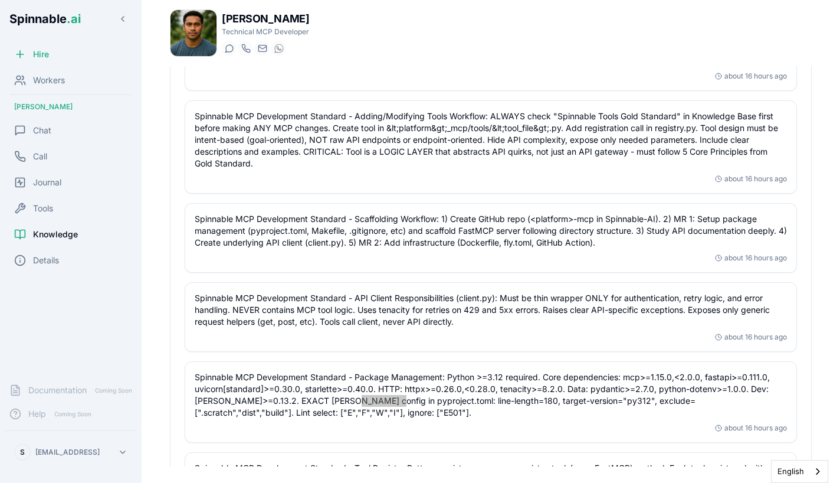 Image resolution: width=840 pixels, height=483 pixels. What do you see at coordinates (55, 234) in the screenshot?
I see `span: Knowledge` at bounding box center [55, 234].